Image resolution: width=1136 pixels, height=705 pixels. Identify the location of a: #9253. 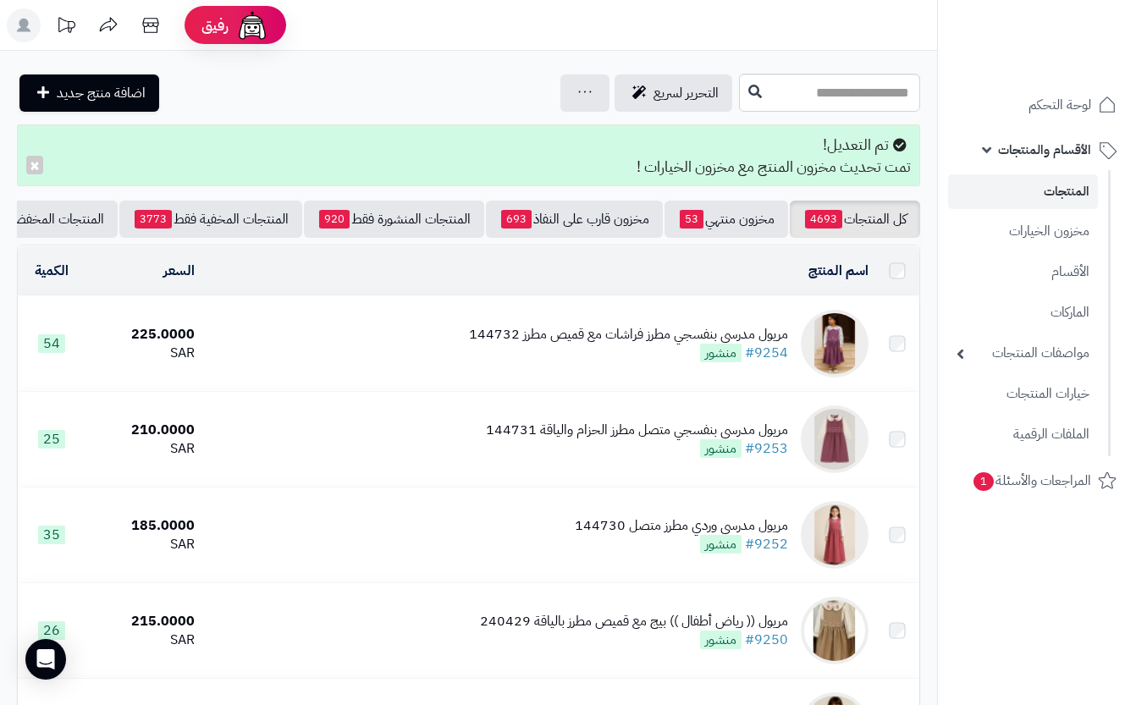
(766, 448).